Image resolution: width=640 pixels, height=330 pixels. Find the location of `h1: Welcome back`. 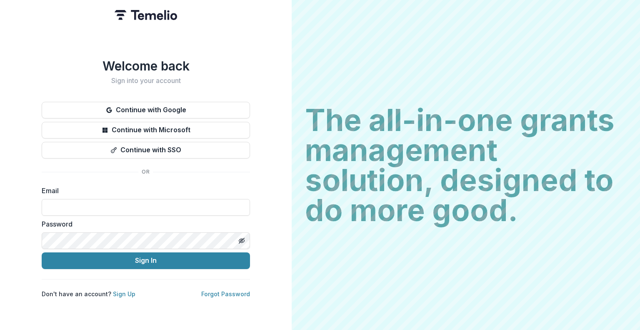

h1: Welcome back is located at coordinates (146, 66).